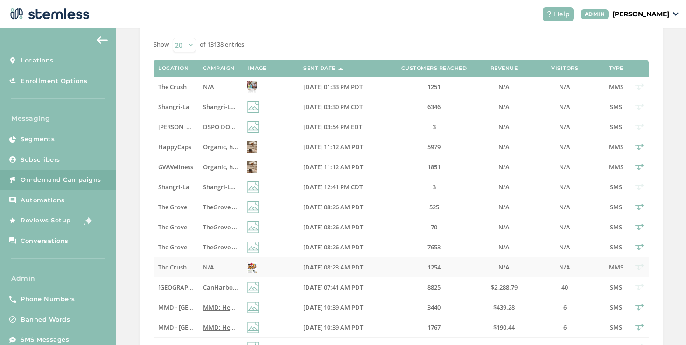  I want to click on div: Chat Widget, so click(663, 323).